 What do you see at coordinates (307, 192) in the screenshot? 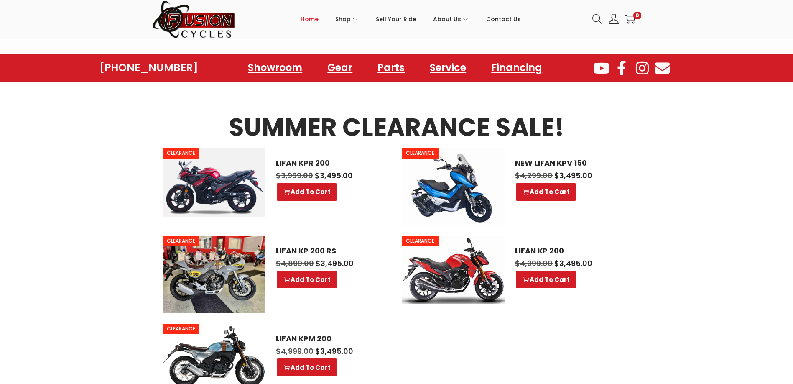
I see `a: Select options for “LIFAN KPR 200”` at bounding box center [307, 192].